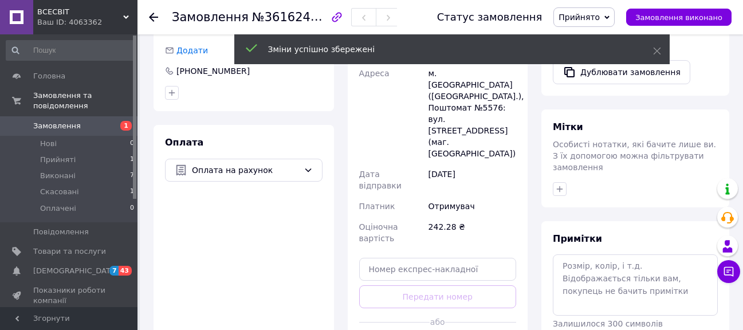 The height and width of the screenshot is (330, 743). I want to click on span: 43, so click(125, 270).